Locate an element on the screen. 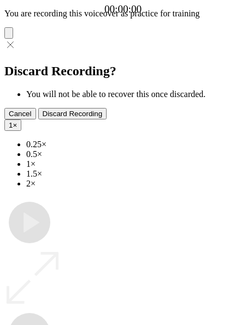  button: 1× is located at coordinates (13, 125).